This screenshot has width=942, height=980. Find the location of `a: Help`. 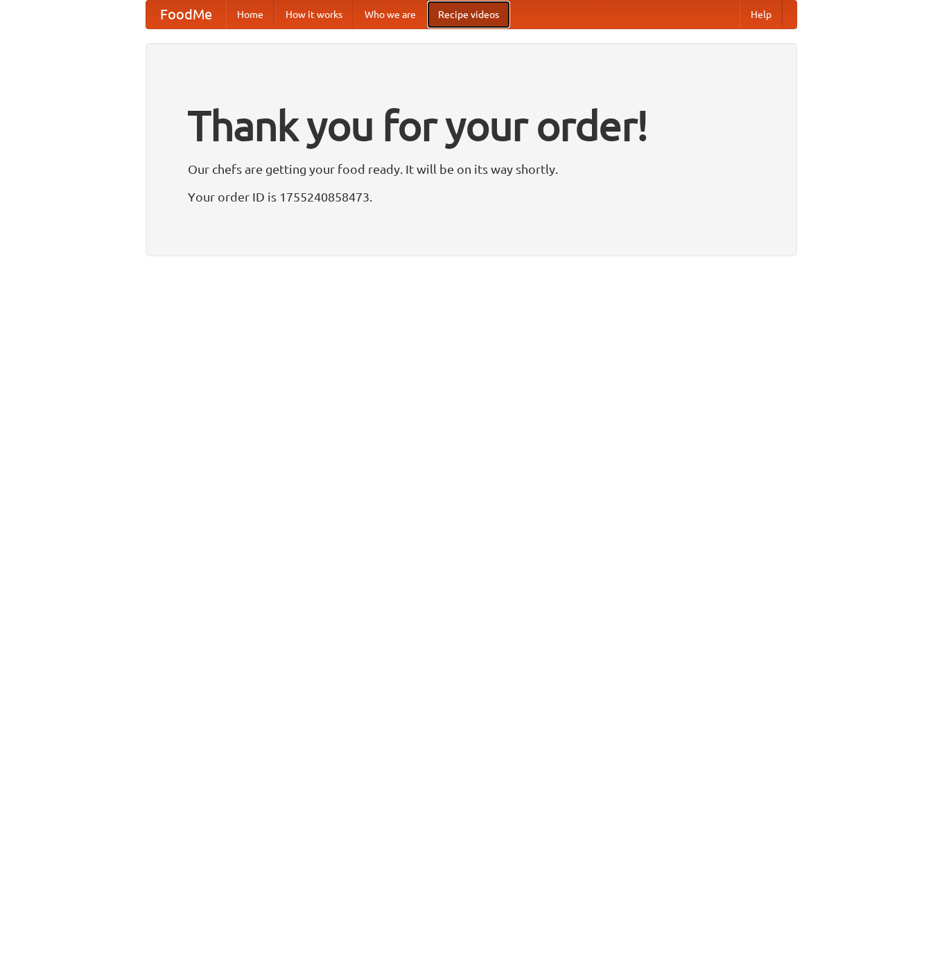

a: Help is located at coordinates (761, 15).